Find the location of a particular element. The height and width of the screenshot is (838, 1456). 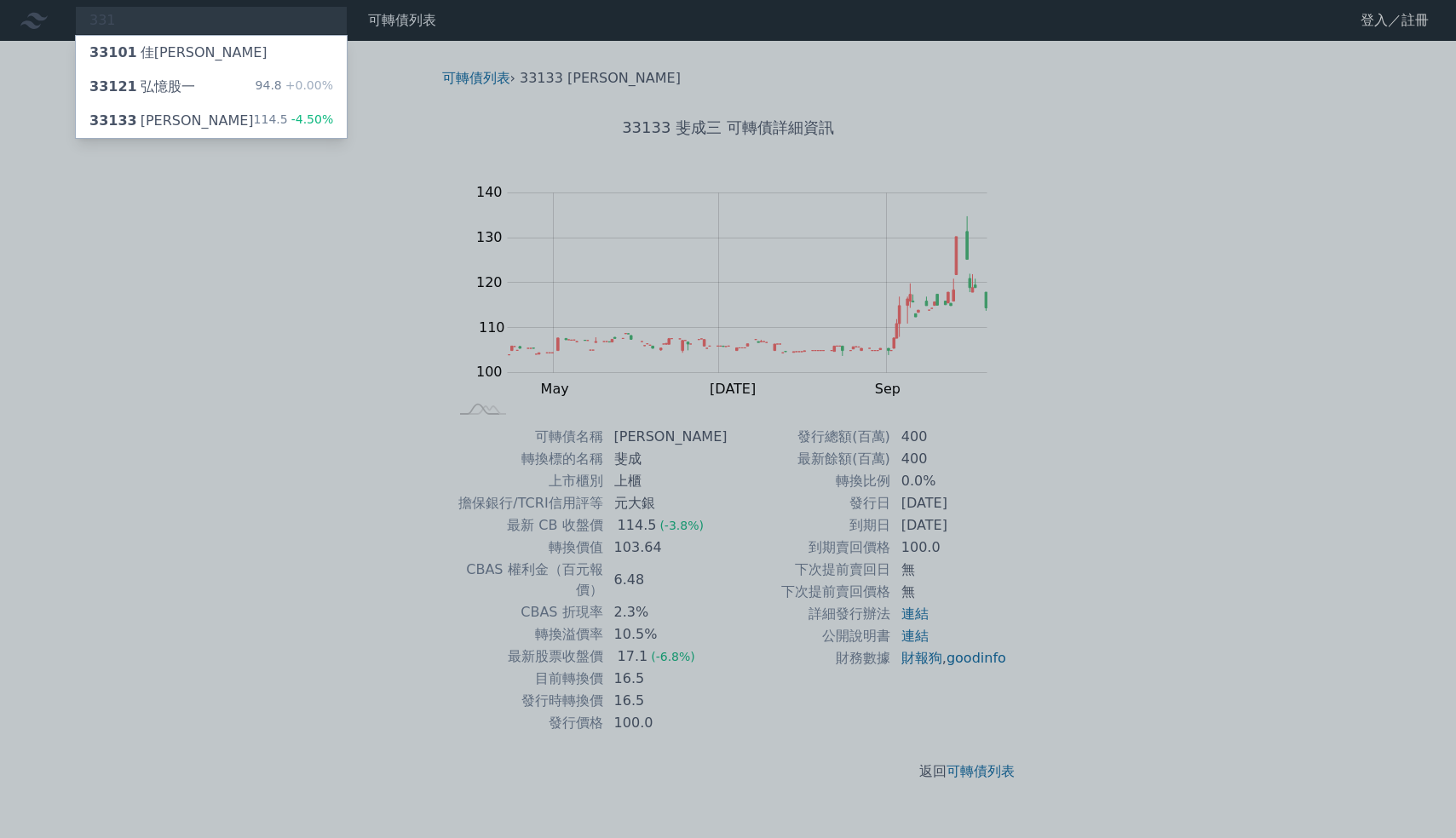

span: 33133 is located at coordinates (114, 121).